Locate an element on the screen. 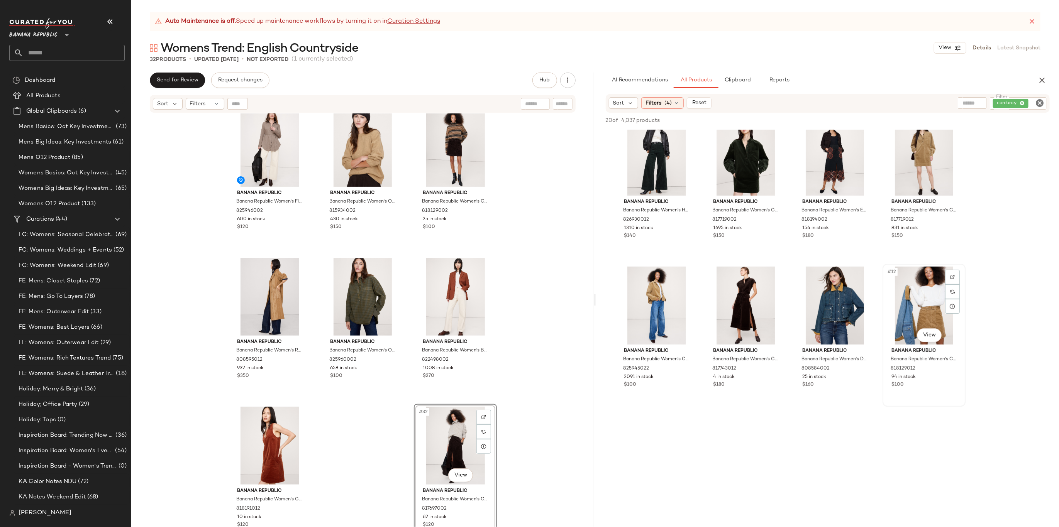 This screenshot has width=1059, height=527. span: Womens Big Ideas: Key Investments is located at coordinates (66, 188).